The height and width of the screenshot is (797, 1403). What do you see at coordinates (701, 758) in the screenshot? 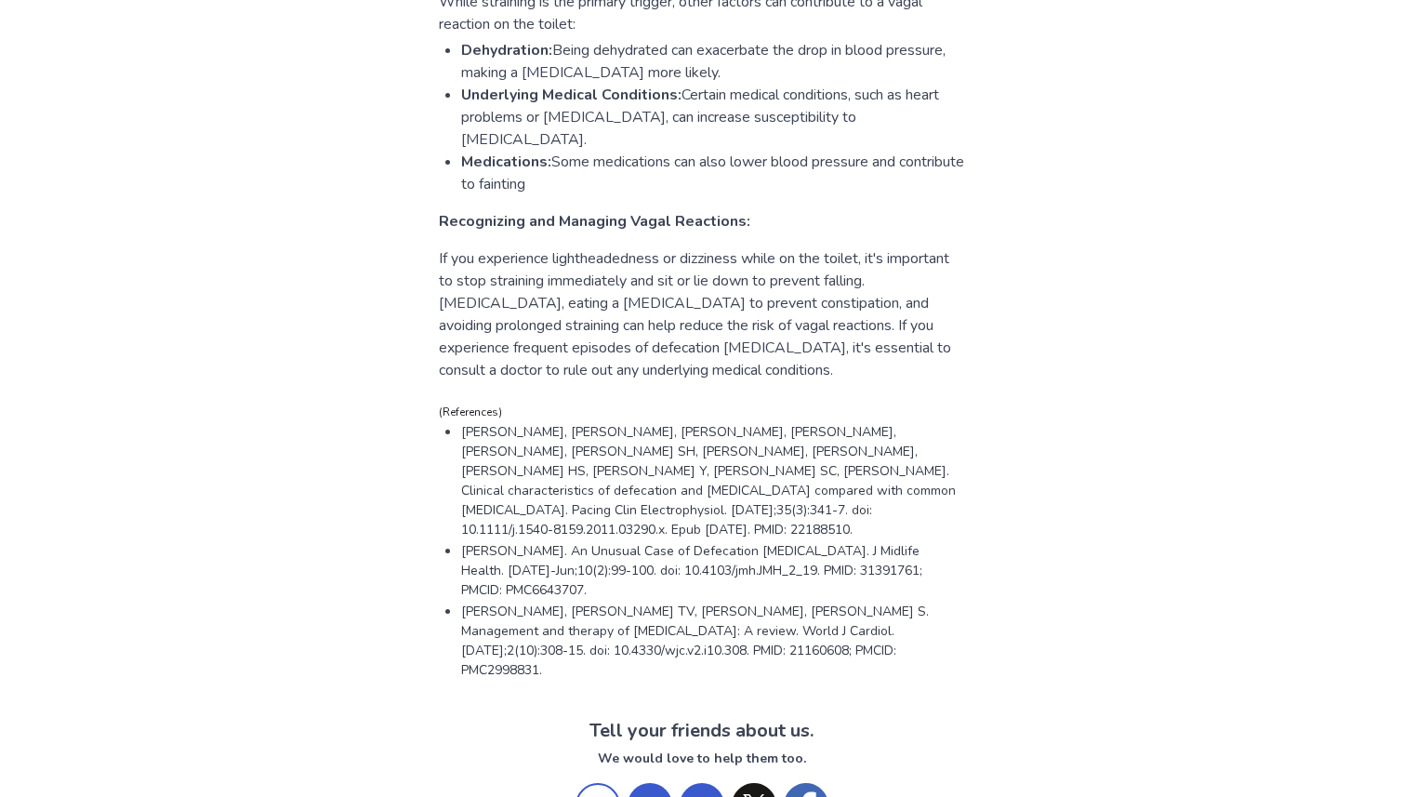
I see `p: We would love to help them too.` at bounding box center [701, 758].